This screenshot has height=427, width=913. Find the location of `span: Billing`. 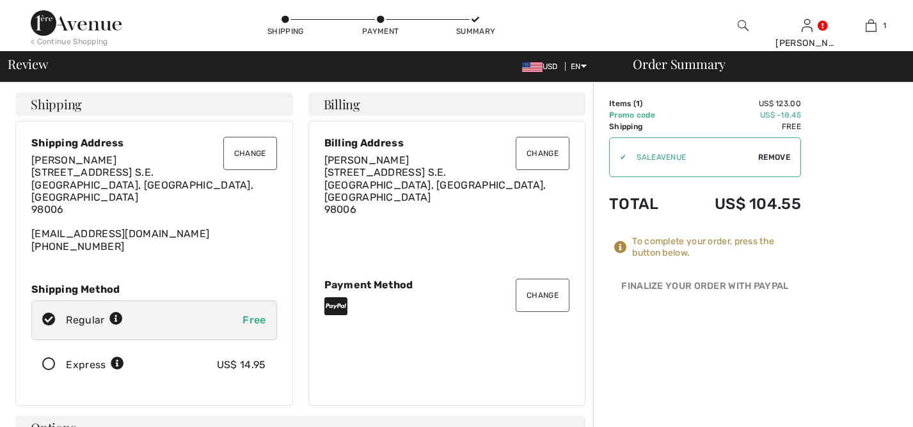

span: Billing is located at coordinates (342, 104).